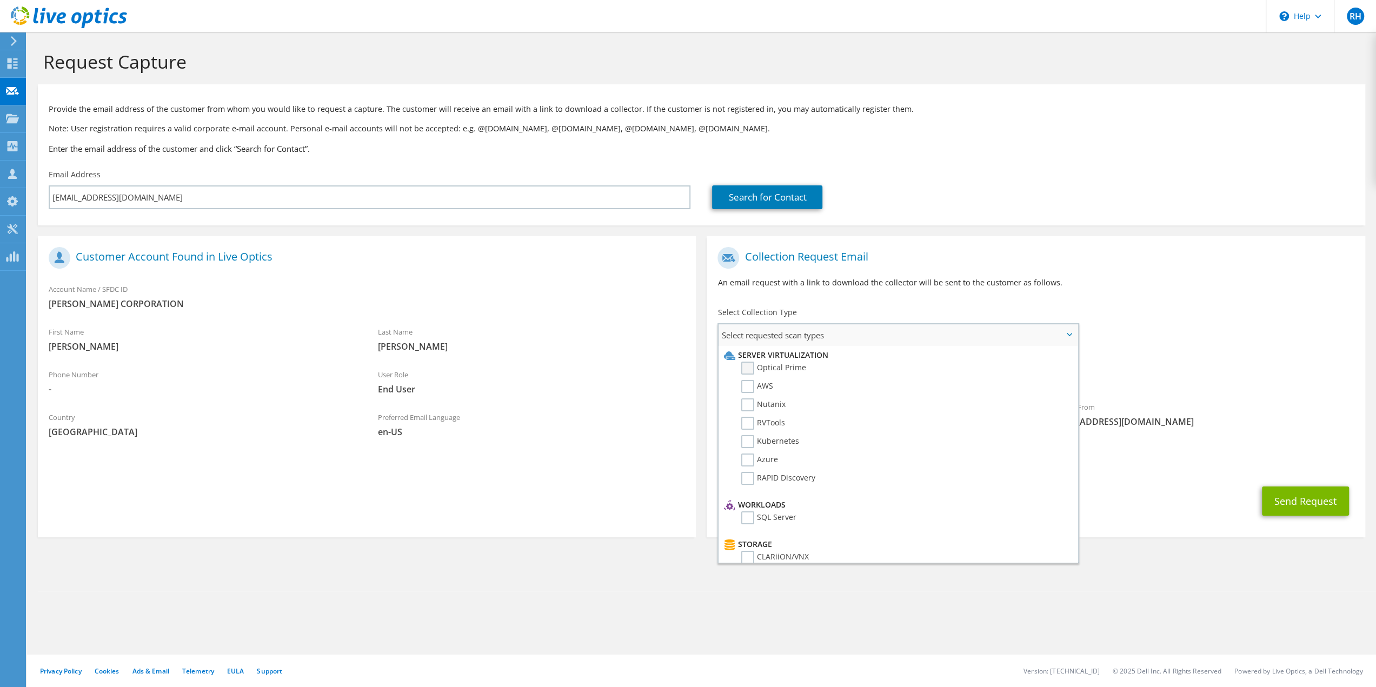 The height and width of the screenshot is (687, 1376). Describe the element at coordinates (757, 387) in the screenshot. I see `label: AWS` at that location.